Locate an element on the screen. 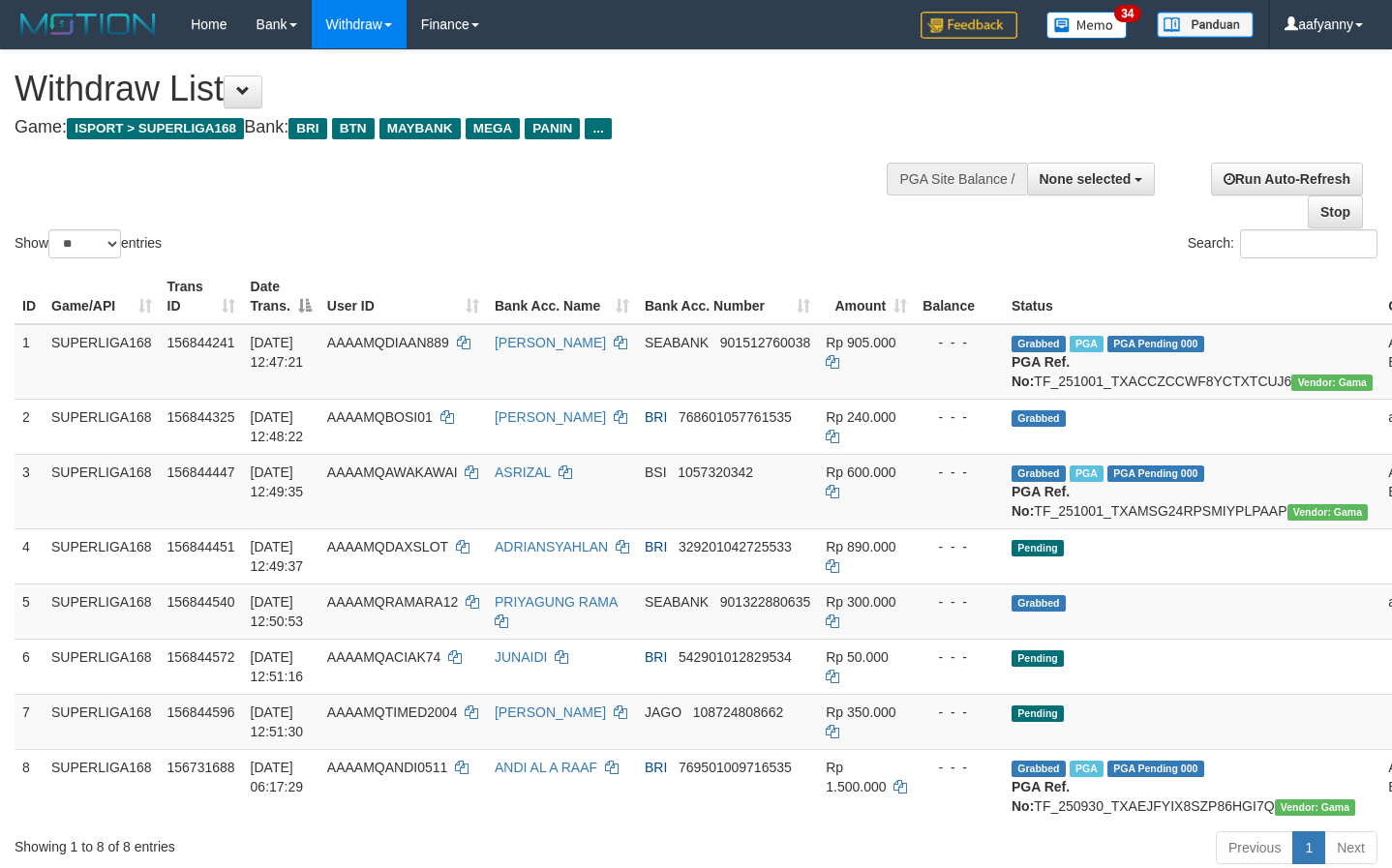 This screenshot has width=1392, height=868. span: Copy 901322880635 to clipboard is located at coordinates (765, 602).